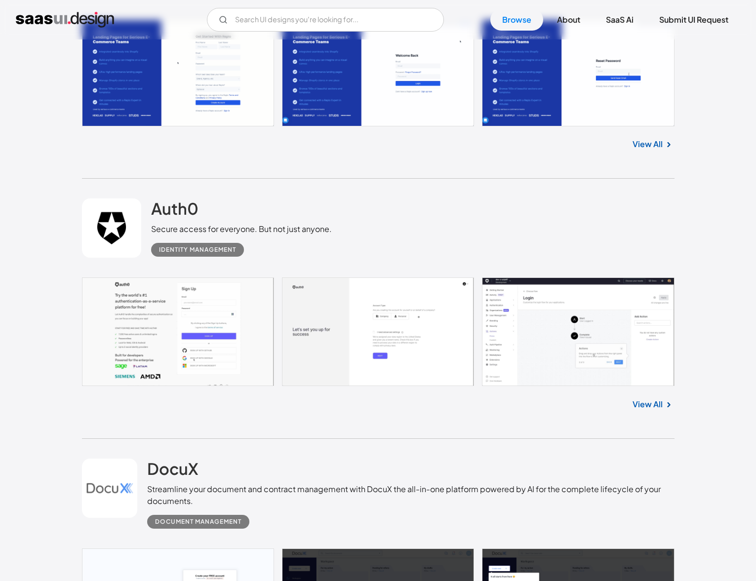 The height and width of the screenshot is (581, 756). Describe the element at coordinates (241, 229) in the screenshot. I see `div: Secure access for everyone. But not just anyone.` at that location.